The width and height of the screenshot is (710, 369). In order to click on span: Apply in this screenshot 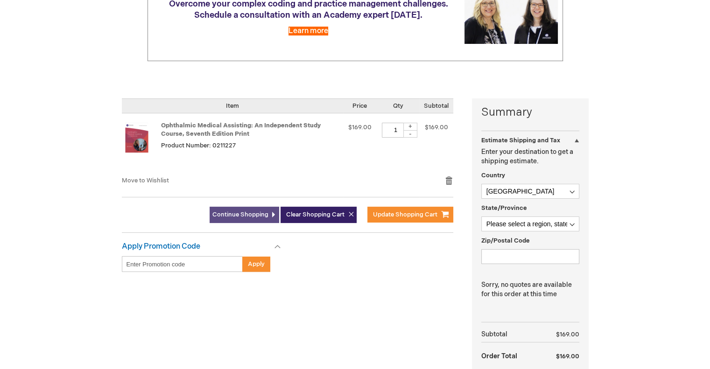, I will do `click(256, 264)`.